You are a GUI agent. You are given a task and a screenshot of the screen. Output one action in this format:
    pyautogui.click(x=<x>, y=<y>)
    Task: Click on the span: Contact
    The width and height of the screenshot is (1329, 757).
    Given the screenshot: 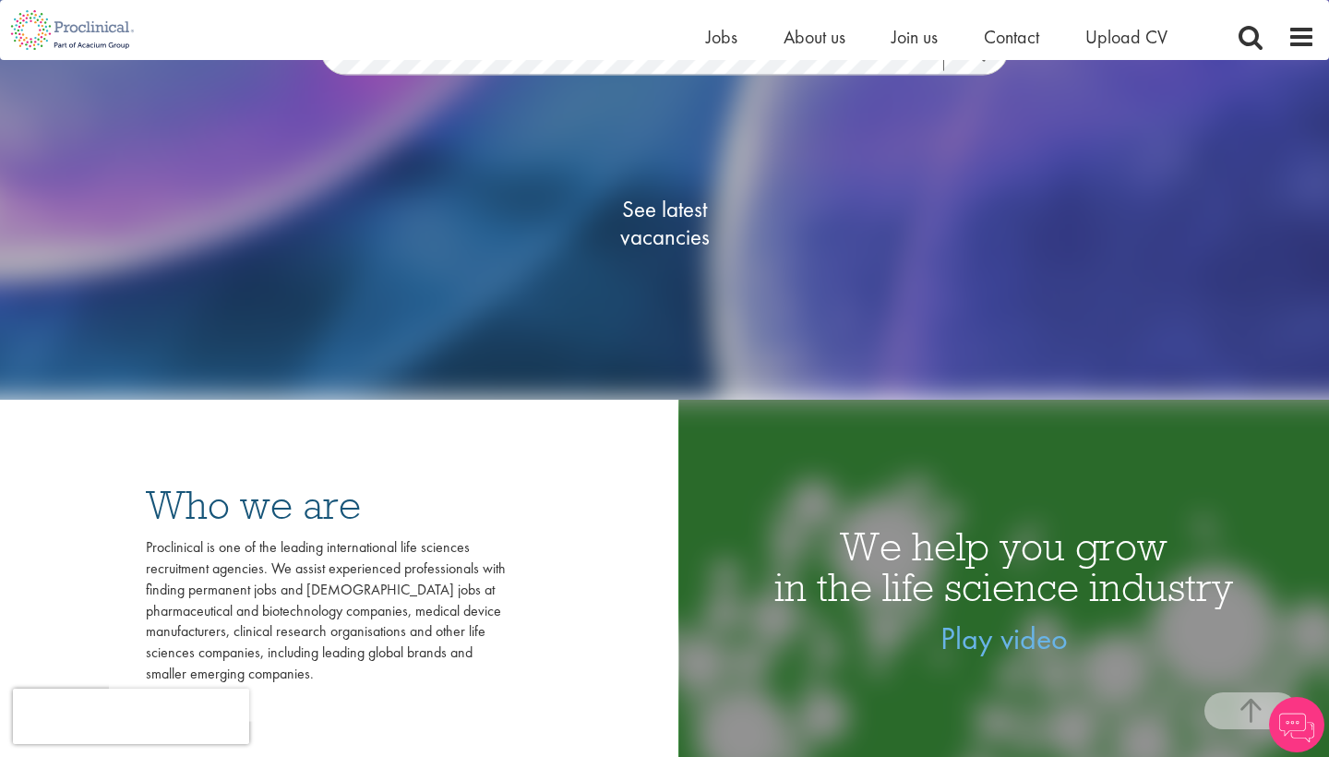 What is the action you would take?
    pyautogui.click(x=1012, y=37)
    